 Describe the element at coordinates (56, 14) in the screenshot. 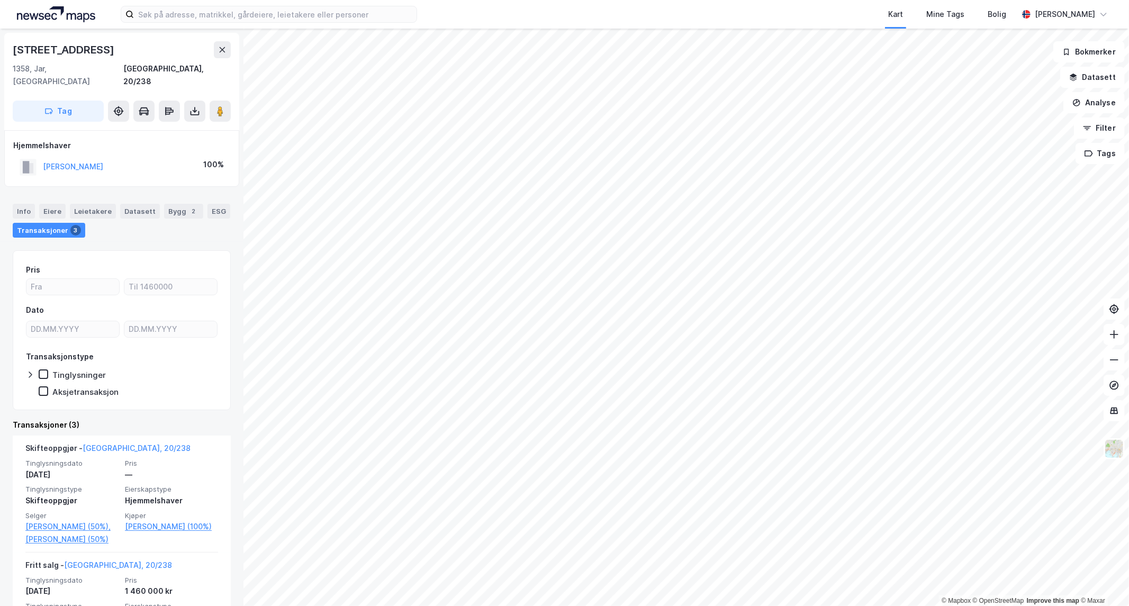

I see `img: logo.a4113a55bc3d86da70a041830d287a7e.svg` at that location.